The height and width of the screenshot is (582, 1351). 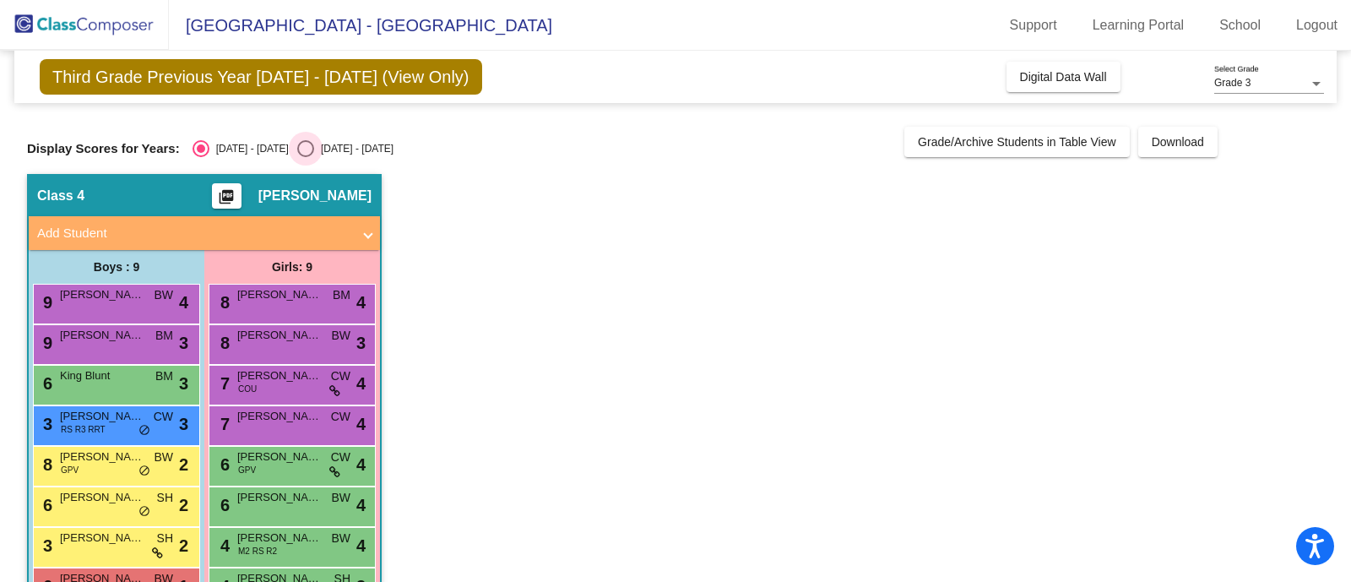 I want to click on button: Print Students Details, so click(x=226, y=196).